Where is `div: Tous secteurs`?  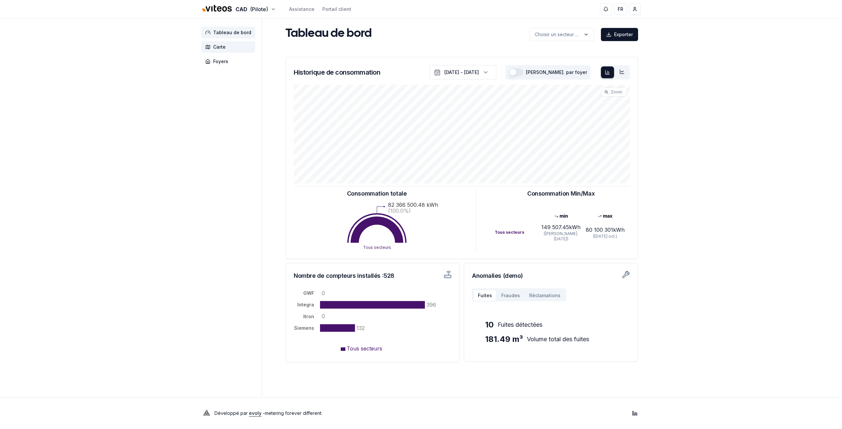 div: Tous secteurs is located at coordinates (516, 232).